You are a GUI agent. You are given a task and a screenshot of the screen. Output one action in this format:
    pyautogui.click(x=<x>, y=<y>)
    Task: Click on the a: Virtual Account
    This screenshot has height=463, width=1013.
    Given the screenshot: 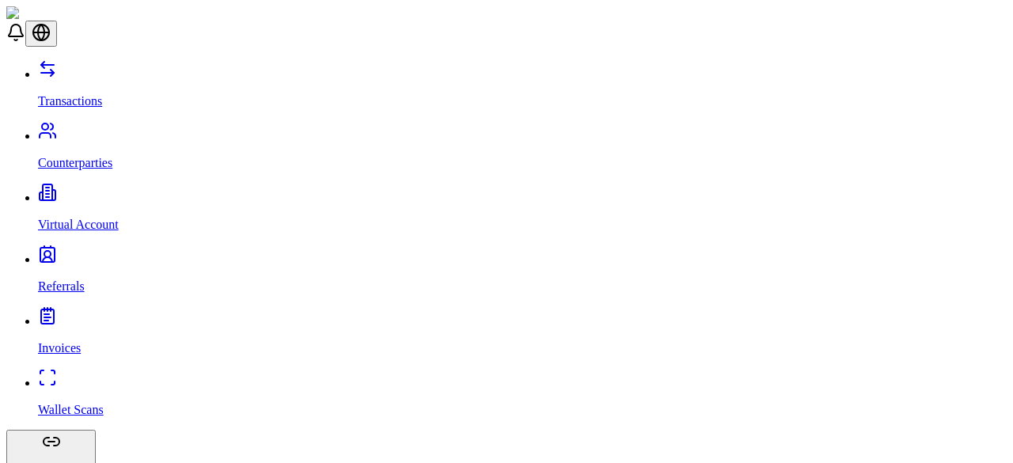 What is the action you would take?
    pyautogui.click(x=522, y=211)
    